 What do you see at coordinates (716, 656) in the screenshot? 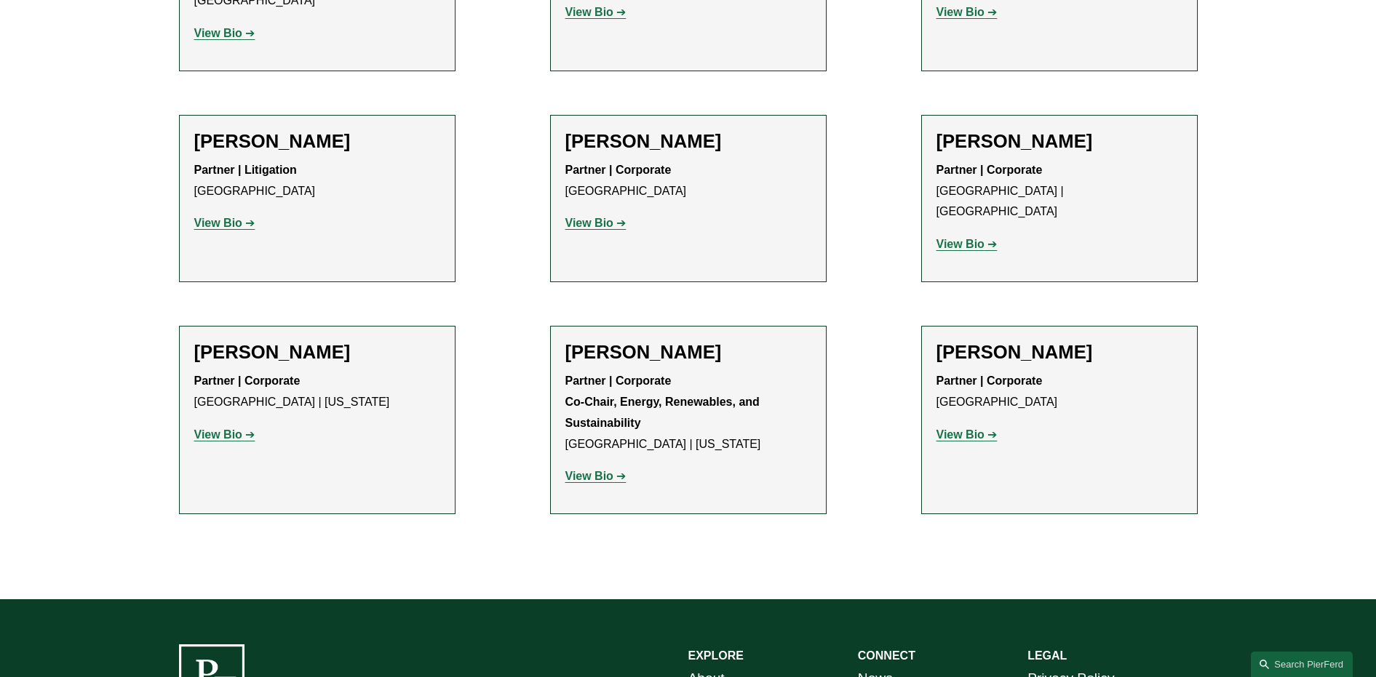
I see `strong: EXPLORE` at bounding box center [716, 656].